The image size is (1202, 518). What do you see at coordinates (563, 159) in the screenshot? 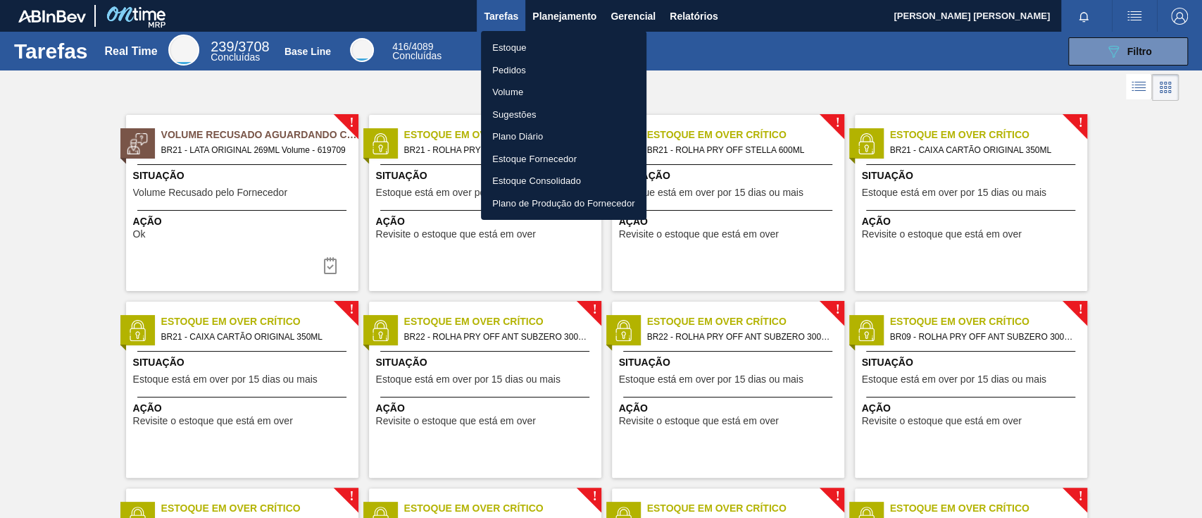
I see `li: Estoque Fornecedor` at bounding box center [563, 159].